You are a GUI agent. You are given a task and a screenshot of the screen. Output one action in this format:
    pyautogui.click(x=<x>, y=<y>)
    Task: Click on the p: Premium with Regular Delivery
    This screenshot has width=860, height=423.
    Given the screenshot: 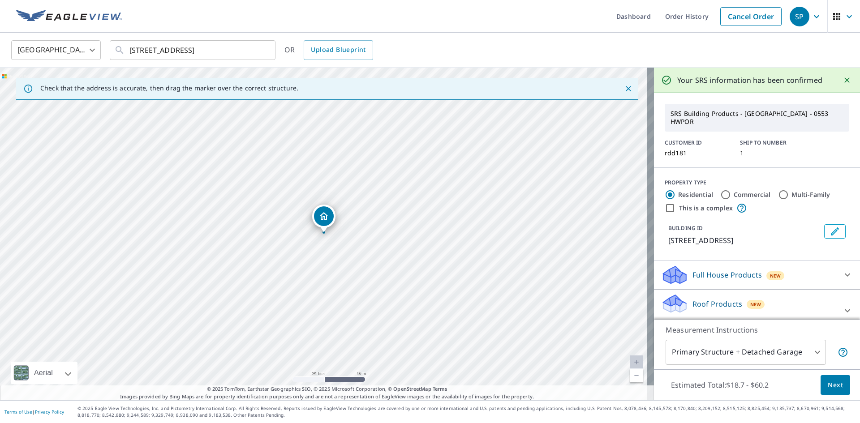 What is the action you would take?
    pyautogui.click(x=749, y=323)
    